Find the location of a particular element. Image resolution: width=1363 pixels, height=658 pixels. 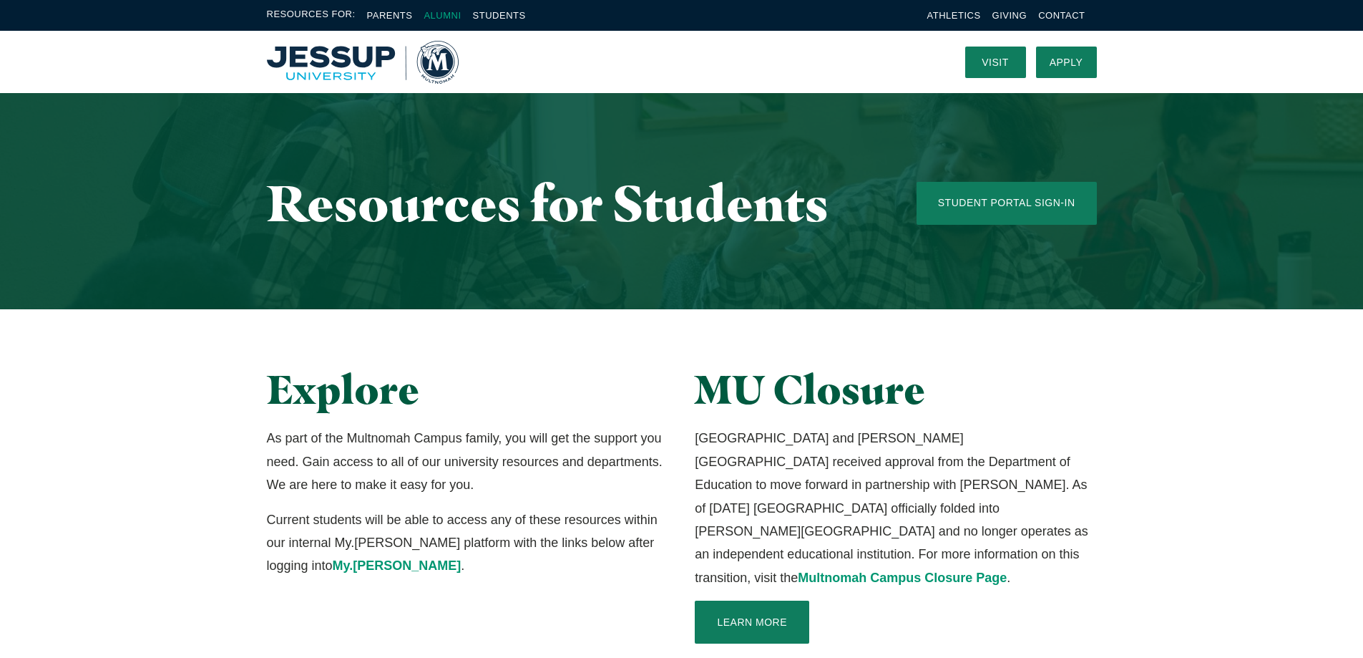

img: Multnomah University Logo is located at coordinates (363, 62).